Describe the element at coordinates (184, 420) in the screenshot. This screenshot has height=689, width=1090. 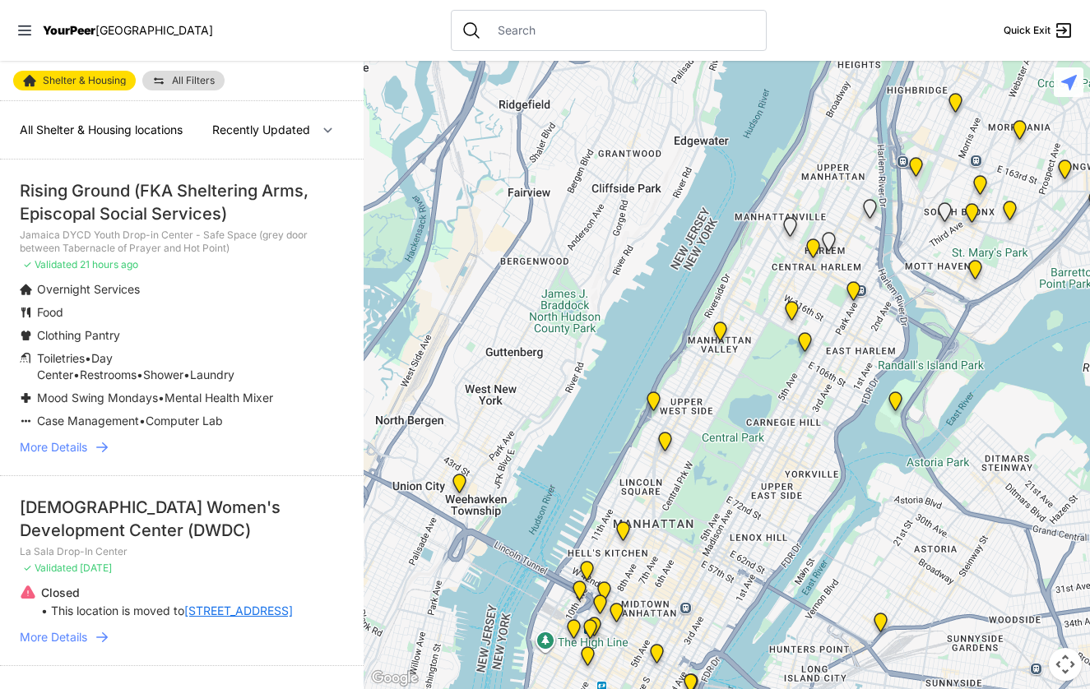
I see `span: Computer Lab` at that location.